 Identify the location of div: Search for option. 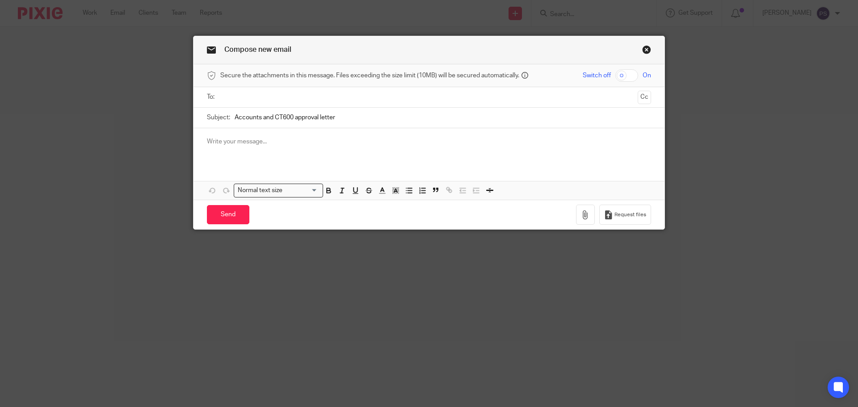
(278, 190).